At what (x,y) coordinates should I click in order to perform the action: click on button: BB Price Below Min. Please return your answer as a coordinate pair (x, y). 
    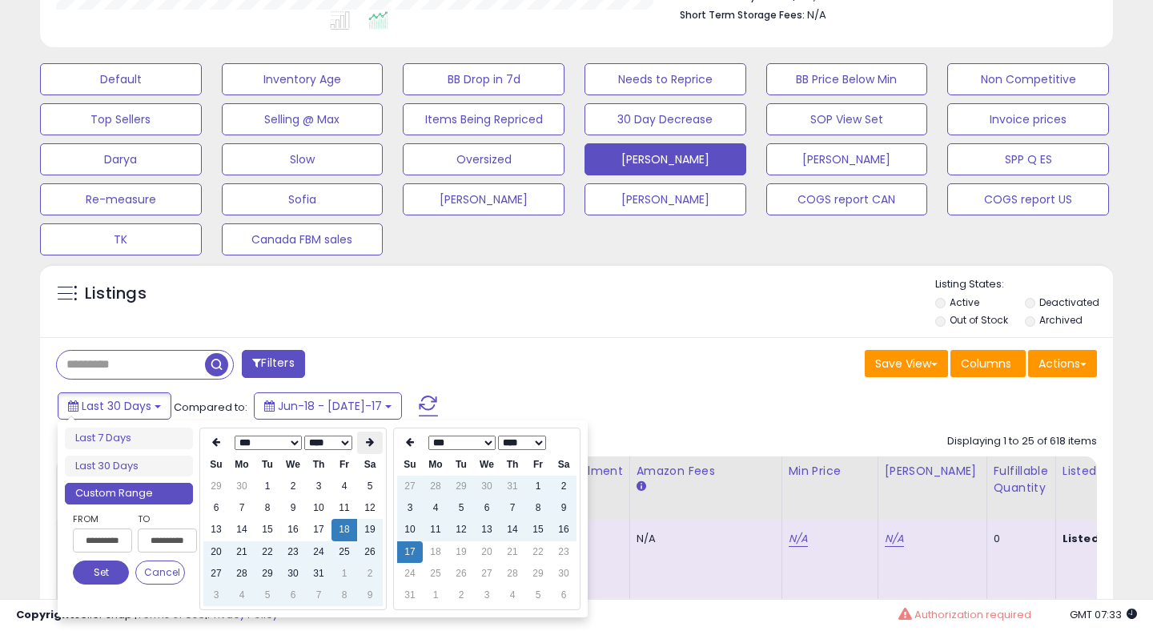
    Looking at the image, I should click on (847, 79).